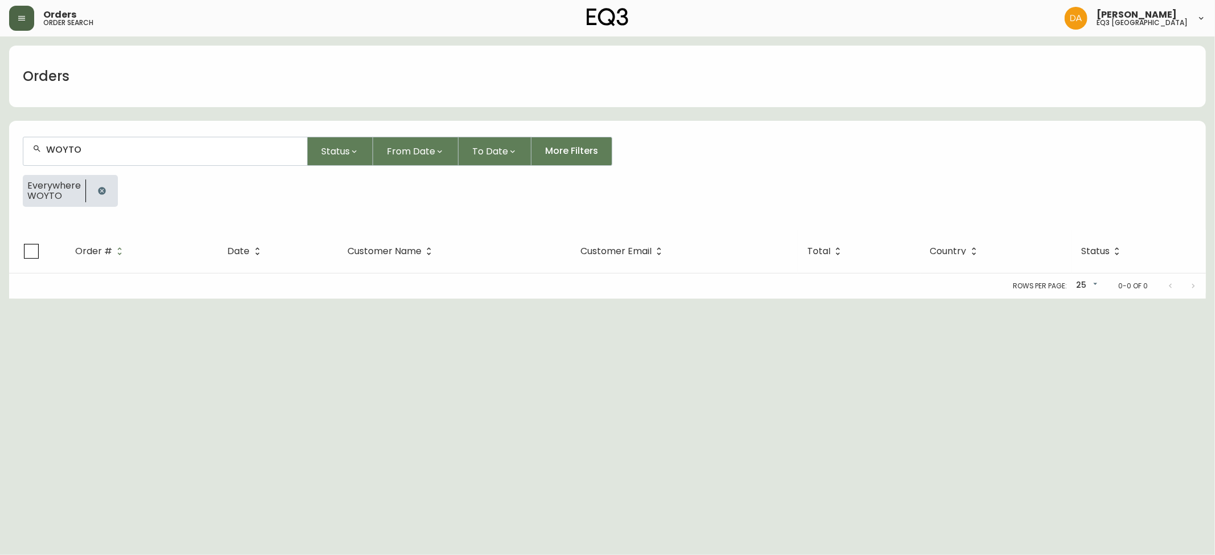 This screenshot has width=1215, height=555. I want to click on img: dd1a7e8db21a0ac8adbf82b84ca05374, so click(1076, 18).